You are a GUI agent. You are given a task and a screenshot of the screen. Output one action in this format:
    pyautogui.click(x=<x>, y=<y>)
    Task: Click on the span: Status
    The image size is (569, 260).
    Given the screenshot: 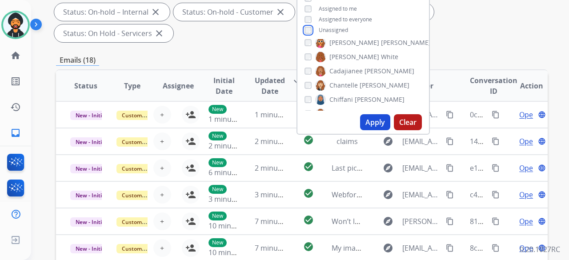 What is the action you would take?
    pyautogui.click(x=86, y=86)
    